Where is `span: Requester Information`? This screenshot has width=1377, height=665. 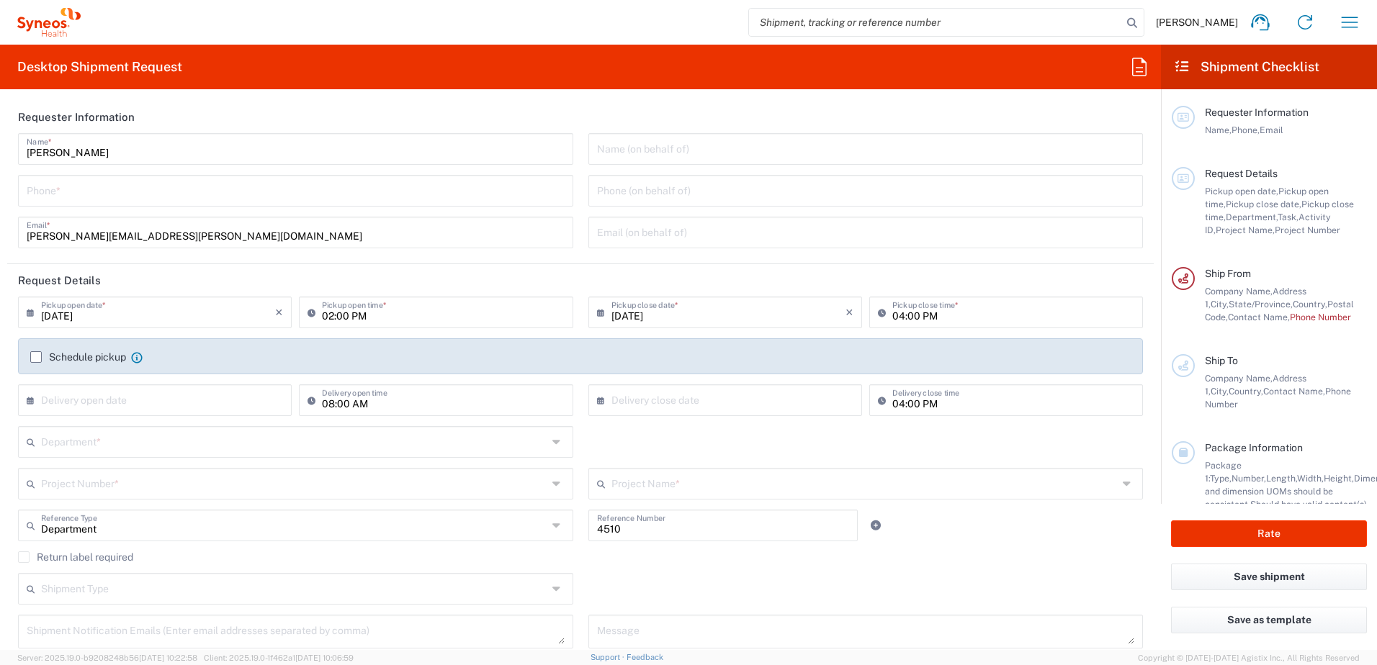
span: Requester Information is located at coordinates (1256, 112).